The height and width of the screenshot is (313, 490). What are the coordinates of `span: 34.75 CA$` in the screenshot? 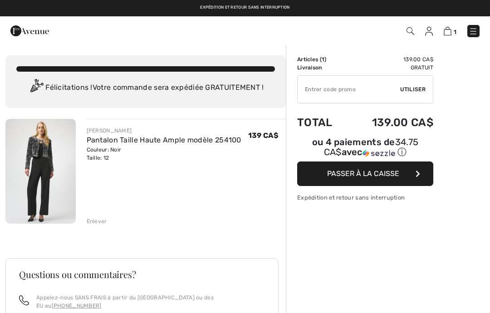 It's located at (371, 147).